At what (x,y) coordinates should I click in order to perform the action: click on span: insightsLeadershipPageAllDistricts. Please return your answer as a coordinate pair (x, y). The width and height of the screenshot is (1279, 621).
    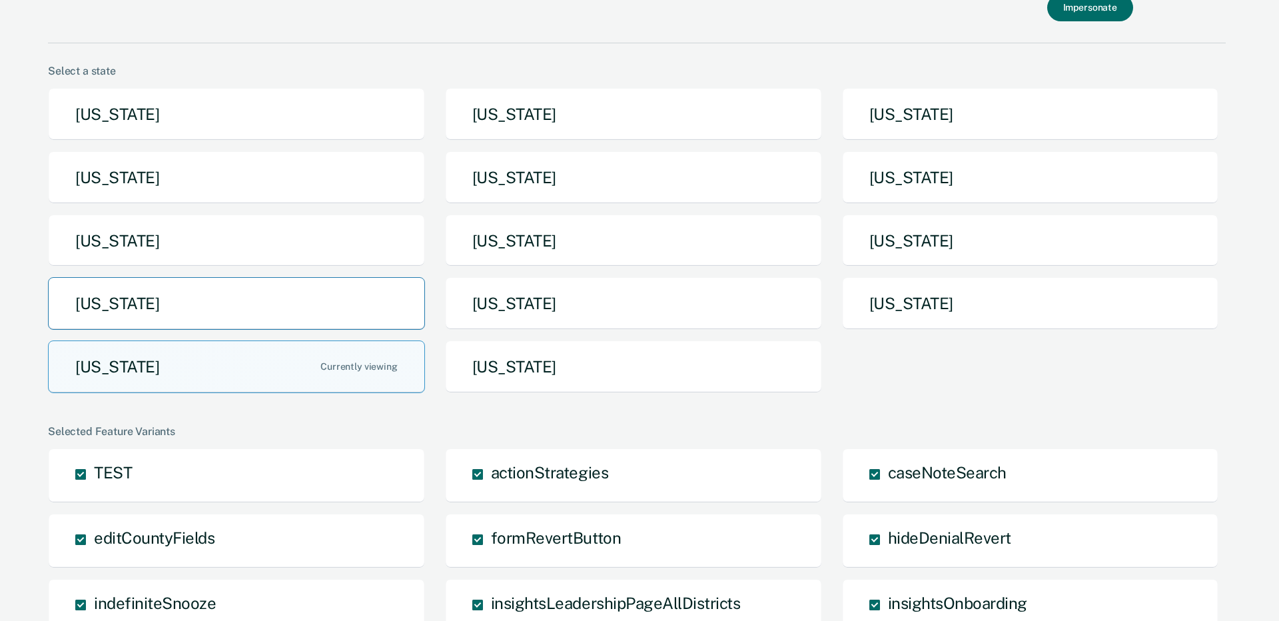
    Looking at the image, I should click on (616, 603).